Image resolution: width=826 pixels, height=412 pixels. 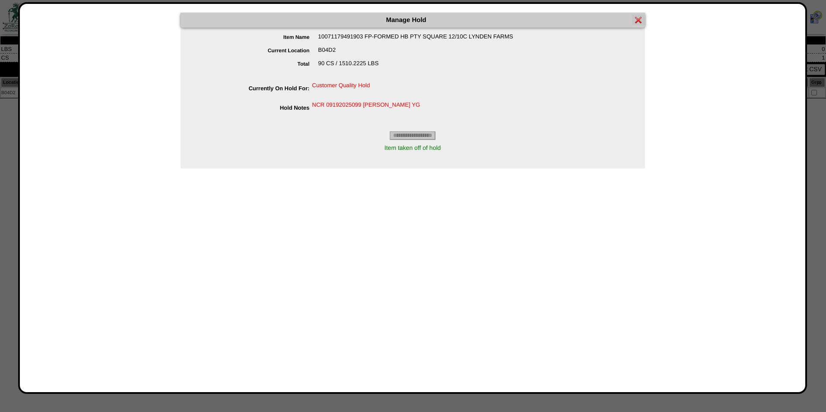 What do you see at coordinates (258, 64) in the screenshot?
I see `label: Total` at bounding box center [258, 64].